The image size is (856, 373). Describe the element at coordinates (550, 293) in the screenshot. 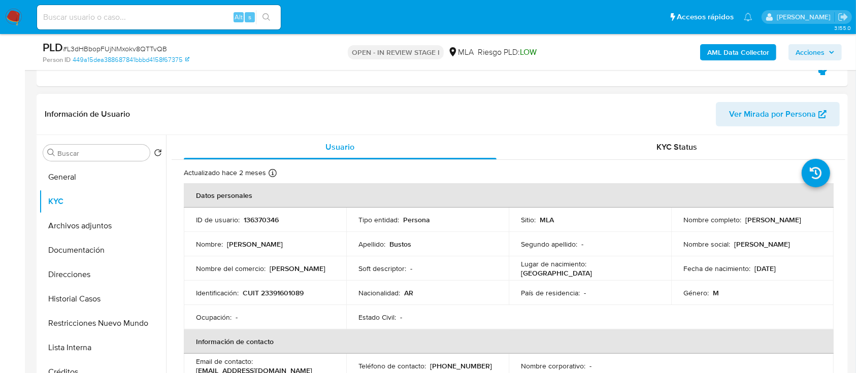

I see `p: País de residencia :` at that location.